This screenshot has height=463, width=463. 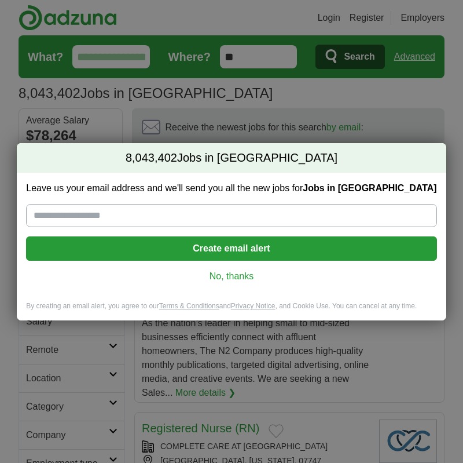 What do you see at coordinates (231, 310) in the screenshot?
I see `div: By creating an email alert, you agree to our and , and Cookie Use. You can cancel at any time.` at bounding box center [231, 310].